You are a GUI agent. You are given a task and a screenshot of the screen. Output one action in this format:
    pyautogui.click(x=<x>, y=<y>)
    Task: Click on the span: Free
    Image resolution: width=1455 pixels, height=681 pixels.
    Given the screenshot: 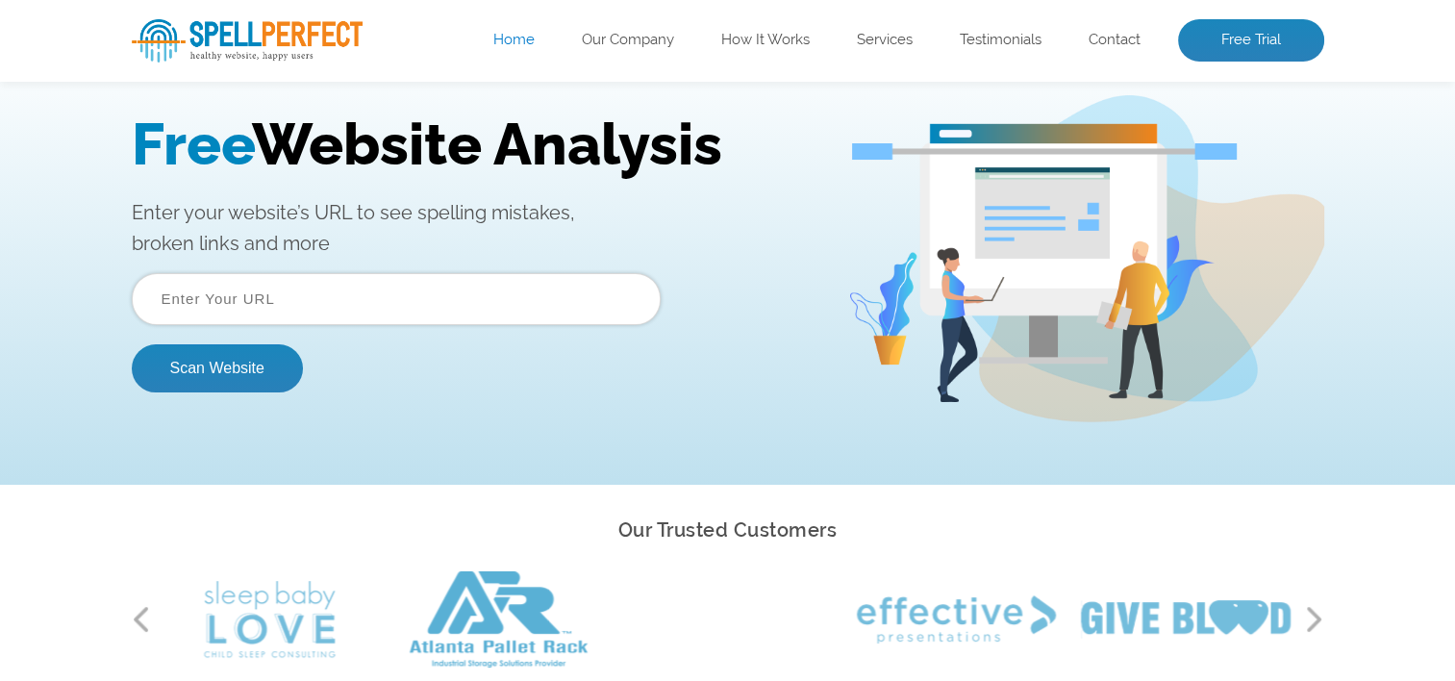 What is the action you would take?
    pyautogui.click(x=191, y=112)
    